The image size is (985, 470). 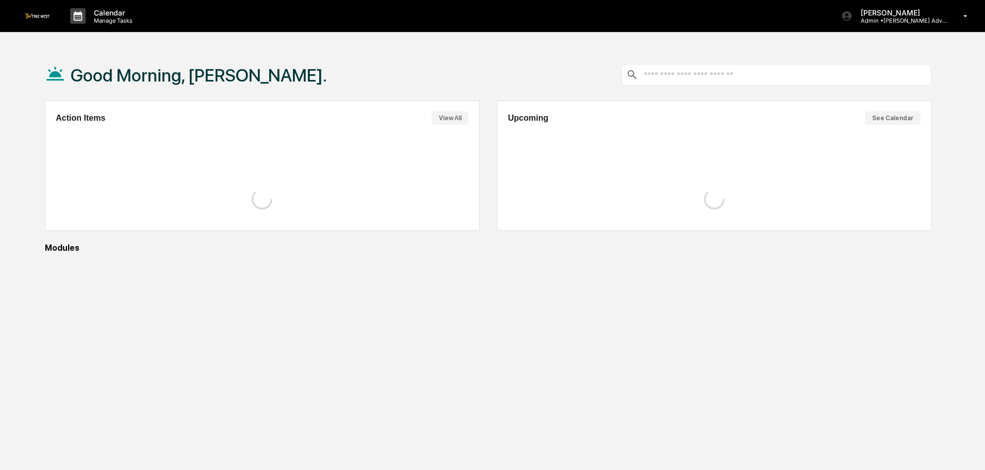 I want to click on div: Modules, so click(x=488, y=248).